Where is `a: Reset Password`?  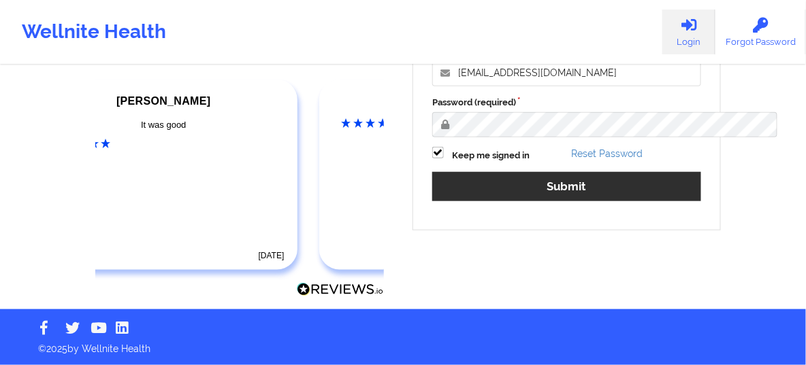 a: Reset Password is located at coordinates (606, 154).